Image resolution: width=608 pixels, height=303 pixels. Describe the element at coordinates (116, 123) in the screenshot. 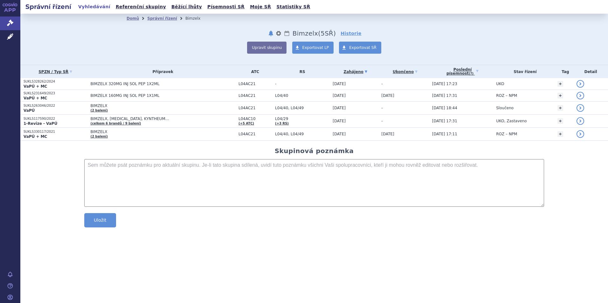

I see `a: (celkem 6 brandů / 9 balení)` at that location.